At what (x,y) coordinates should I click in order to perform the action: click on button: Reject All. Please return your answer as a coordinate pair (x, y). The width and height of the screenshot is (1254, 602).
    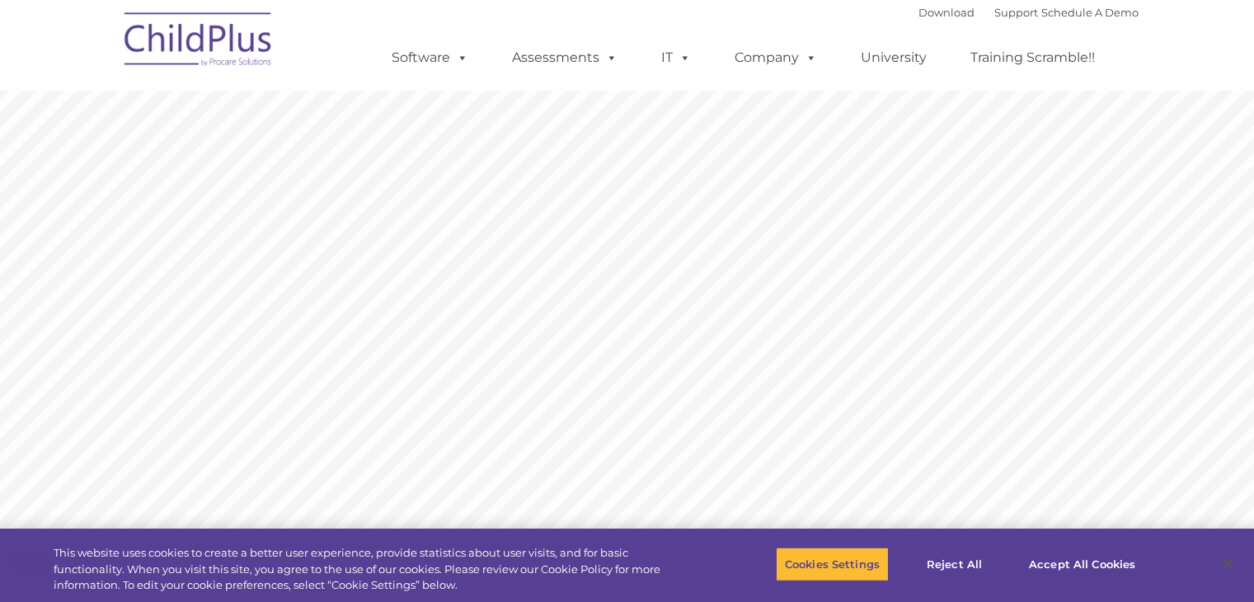
    Looking at the image, I should click on (954, 564).